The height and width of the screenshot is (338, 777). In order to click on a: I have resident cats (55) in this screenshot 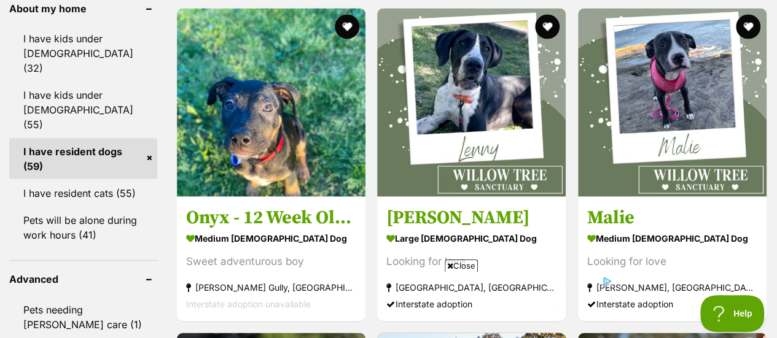, I will do `click(83, 193)`.